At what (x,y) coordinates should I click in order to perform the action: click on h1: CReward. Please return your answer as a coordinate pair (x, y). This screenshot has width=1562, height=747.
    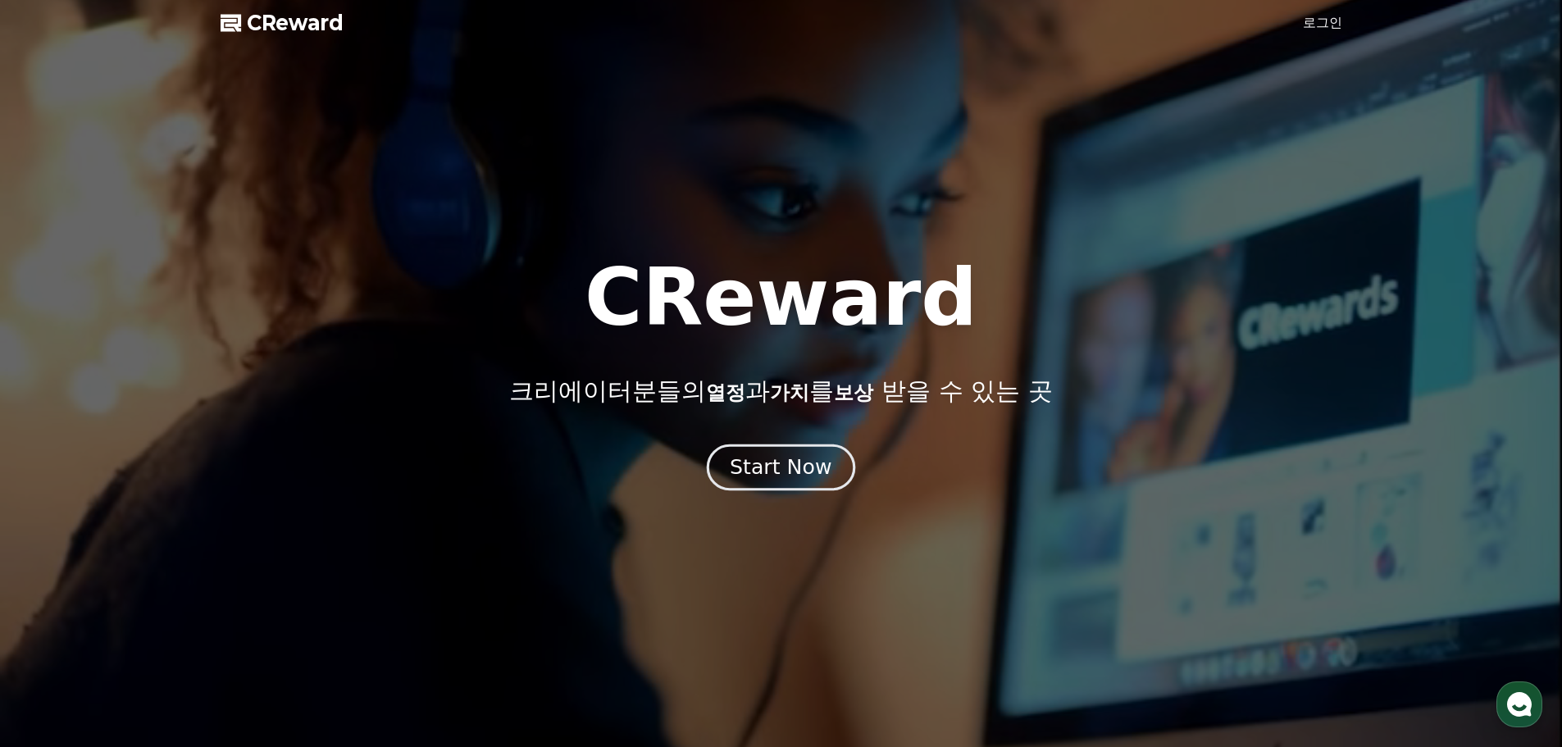
    Looking at the image, I should click on (780, 298).